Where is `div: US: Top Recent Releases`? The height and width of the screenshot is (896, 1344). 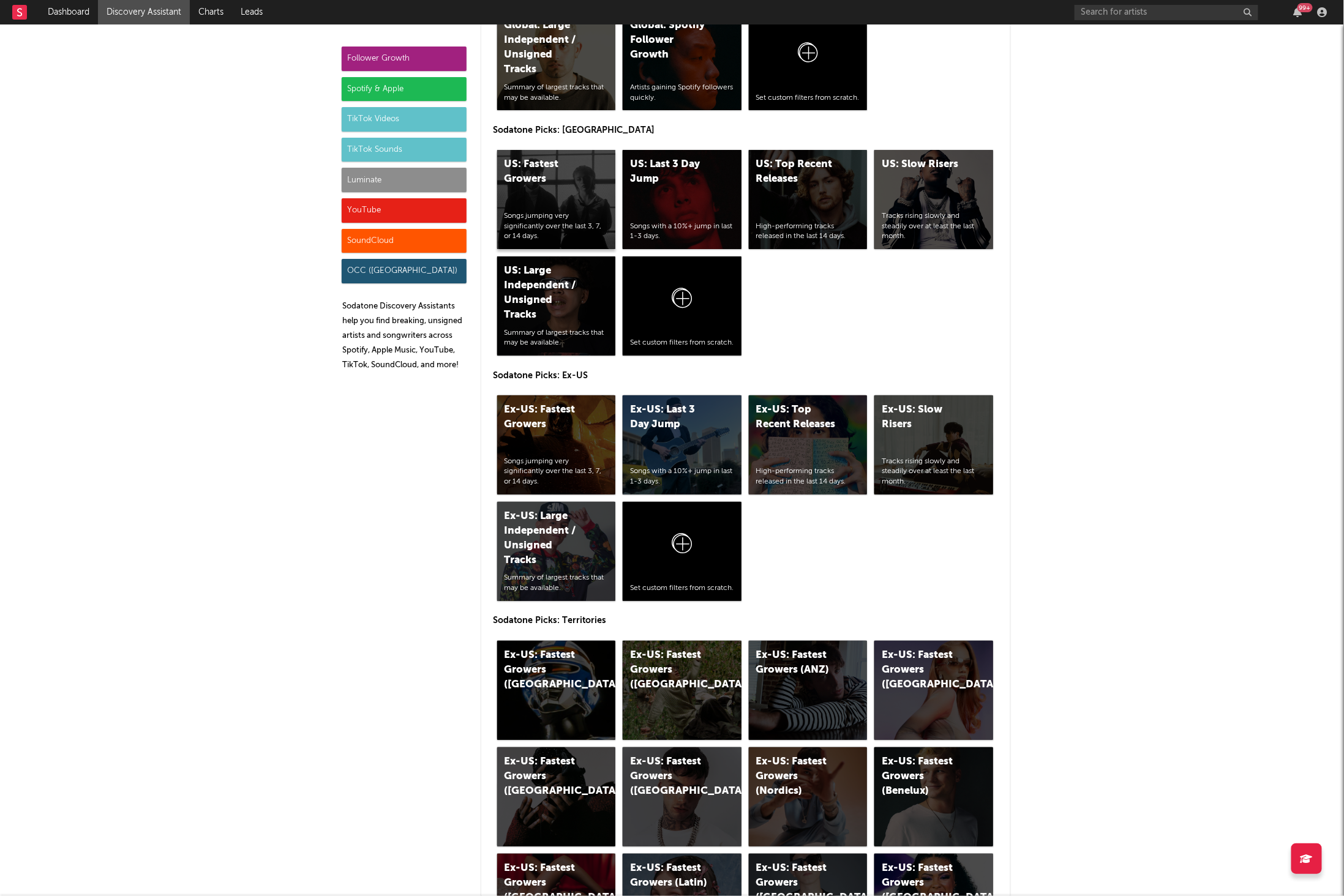 div: US: Top Recent Releases is located at coordinates (798, 172).